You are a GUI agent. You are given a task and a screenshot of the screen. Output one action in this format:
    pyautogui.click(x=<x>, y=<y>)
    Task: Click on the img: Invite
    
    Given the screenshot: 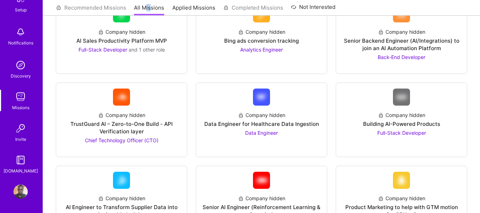 What is the action you would take?
    pyautogui.click(x=21, y=128)
    